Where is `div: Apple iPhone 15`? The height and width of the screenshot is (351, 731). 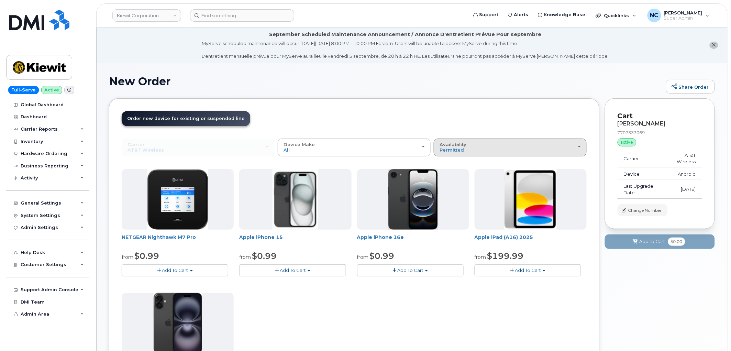
div: Apple iPhone 15 is located at coordinates (295, 241).